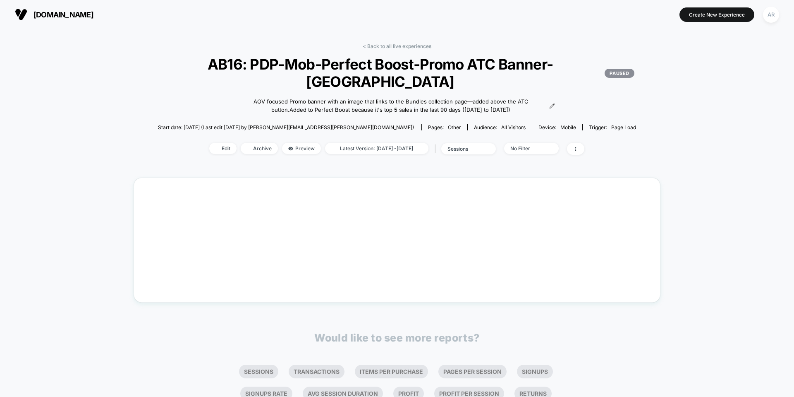 This screenshot has width=794, height=397. Describe the element at coordinates (513, 127) in the screenshot. I see `span: All Visitors` at that location.